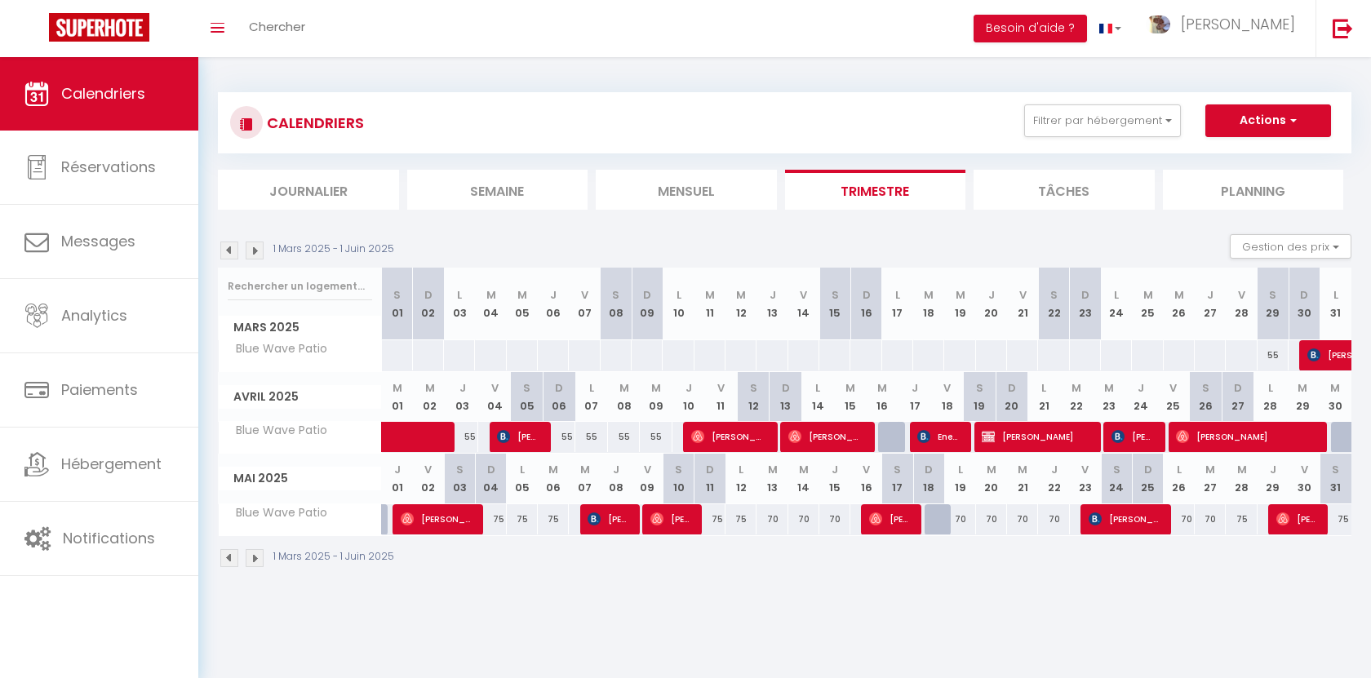 The image size is (1371, 678). Describe the element at coordinates (109, 166) in the screenshot. I see `span: Réservations` at that location.